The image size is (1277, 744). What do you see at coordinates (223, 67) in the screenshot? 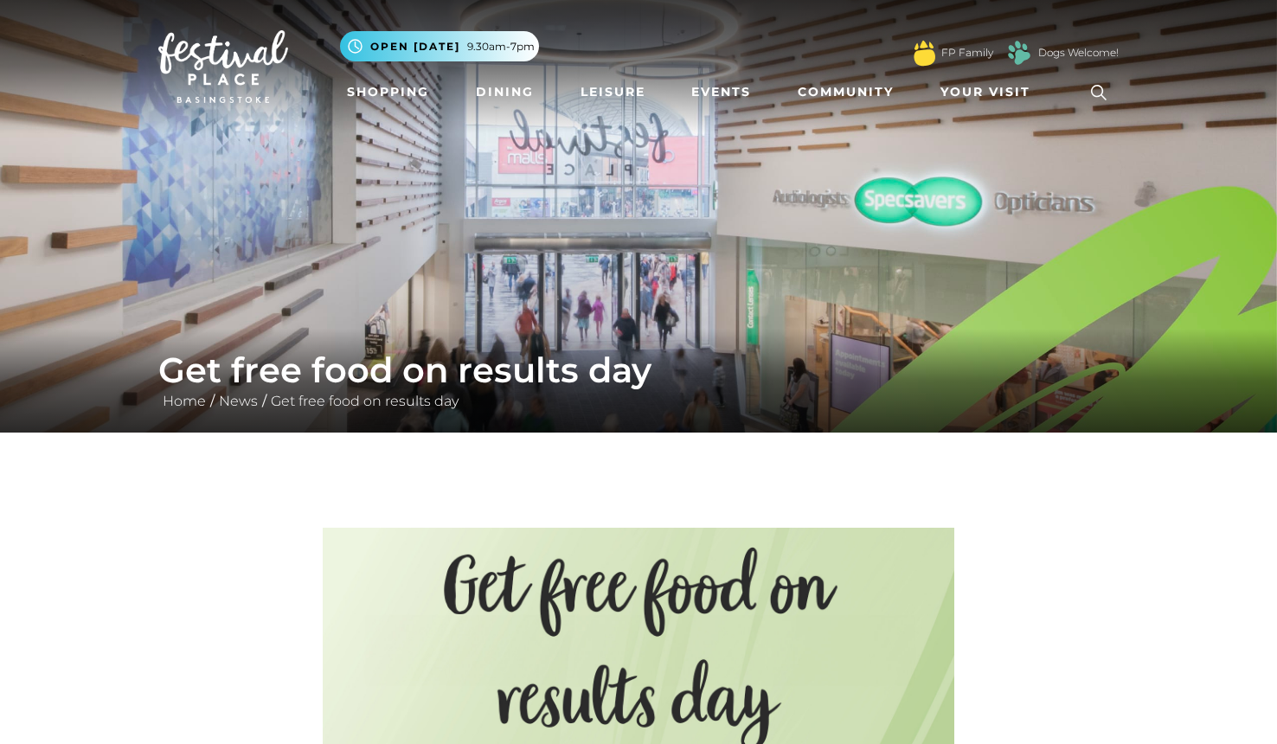
I see `img: Festival Place Logo` at bounding box center [223, 67].